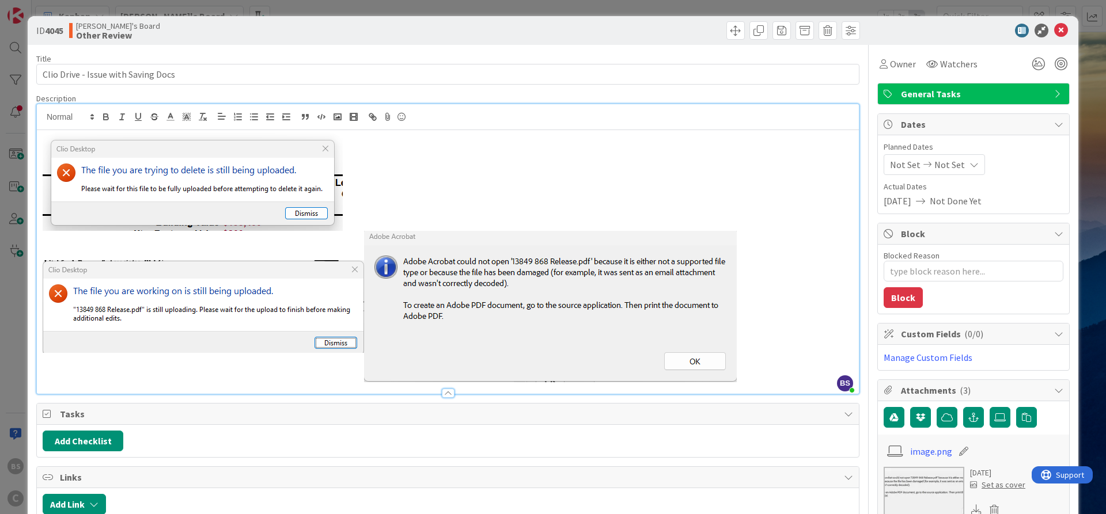  What do you see at coordinates (447, 74) in the screenshot?
I see `input: type card name here...` at bounding box center [447, 74].